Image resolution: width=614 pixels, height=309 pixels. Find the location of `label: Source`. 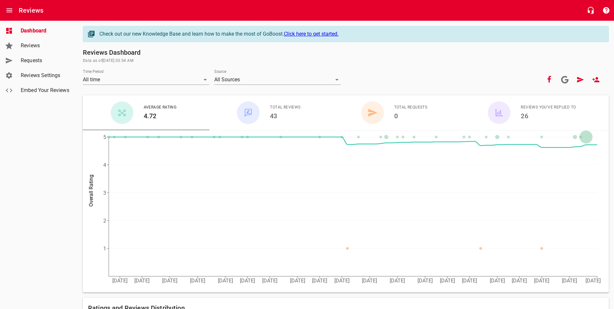

label: Source is located at coordinates (220, 72).